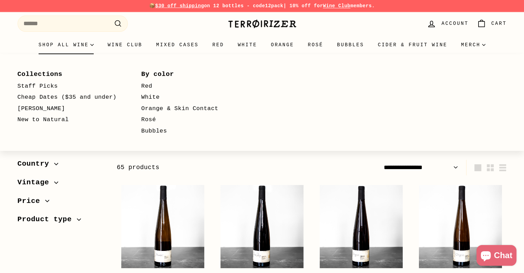 The height and width of the screenshot is (273, 524). I want to click on span: Country, so click(36, 164).